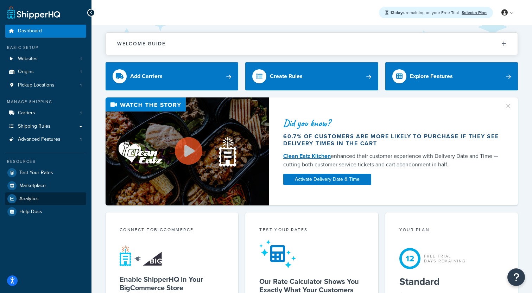 The width and height of the screenshot is (532, 293). Describe the element at coordinates (36, 173) in the screenshot. I see `span: Test Your Rates` at that location.